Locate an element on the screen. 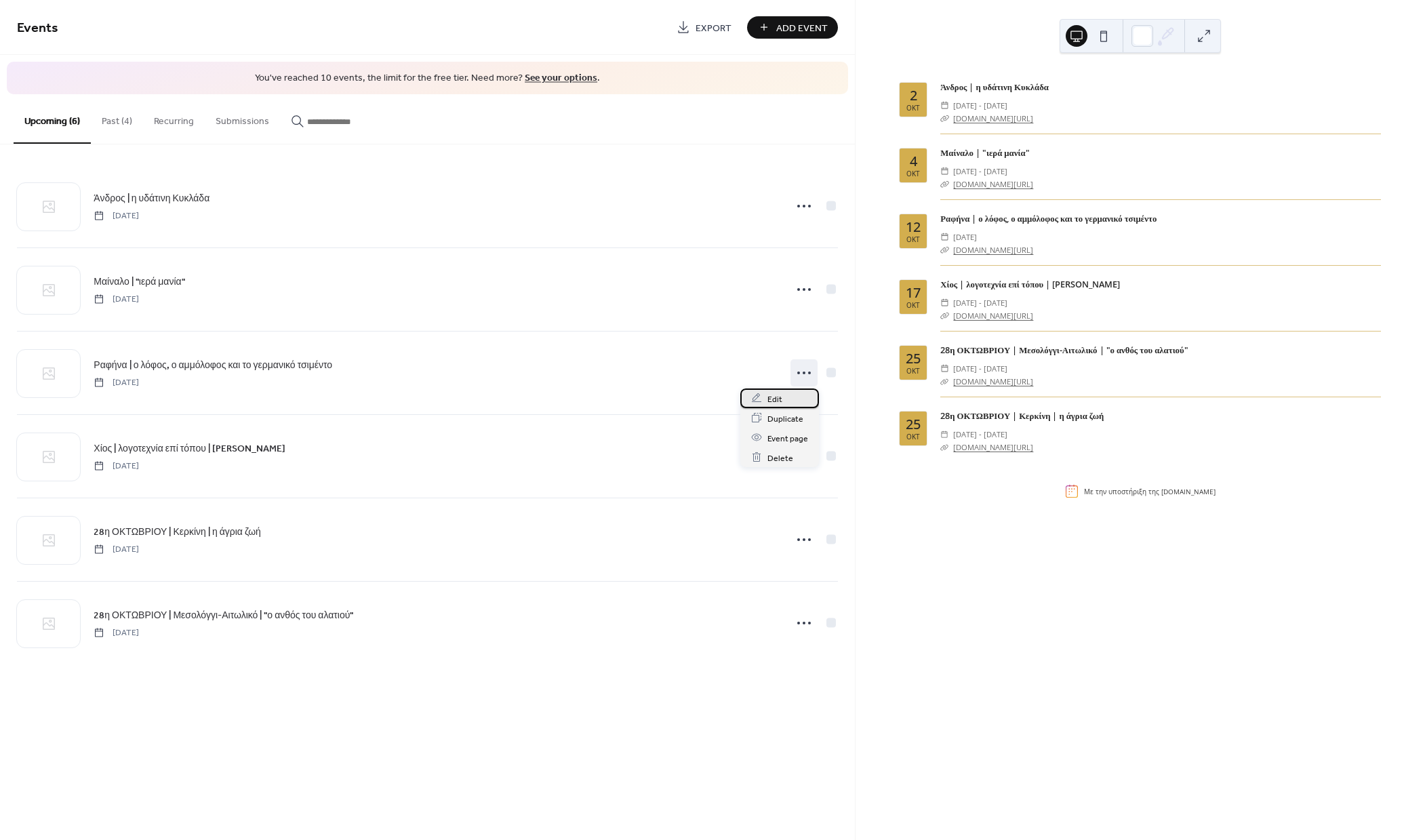 Image resolution: width=1425 pixels, height=840 pixels. span: Ραφήνα | ο λόφος, ο αμμόλοφος και το γερμανικό τσιμέντο is located at coordinates (213, 365).